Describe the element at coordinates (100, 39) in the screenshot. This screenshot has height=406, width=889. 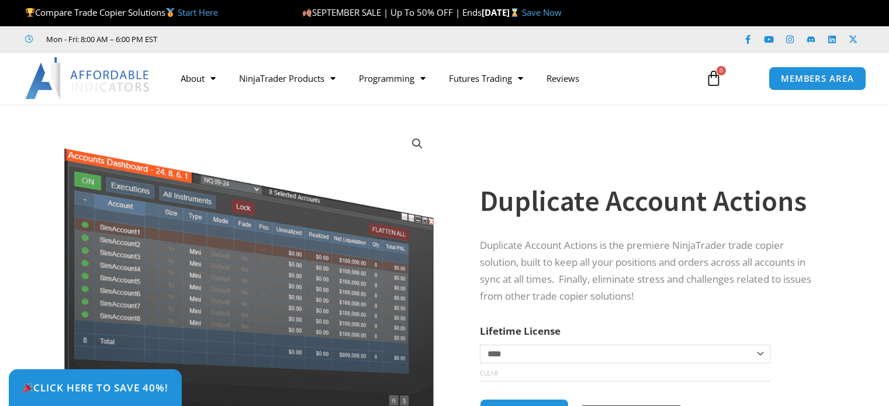
I see `span: Mon - Fri: 8:00 AM – 6:00 PM EST` at that location.